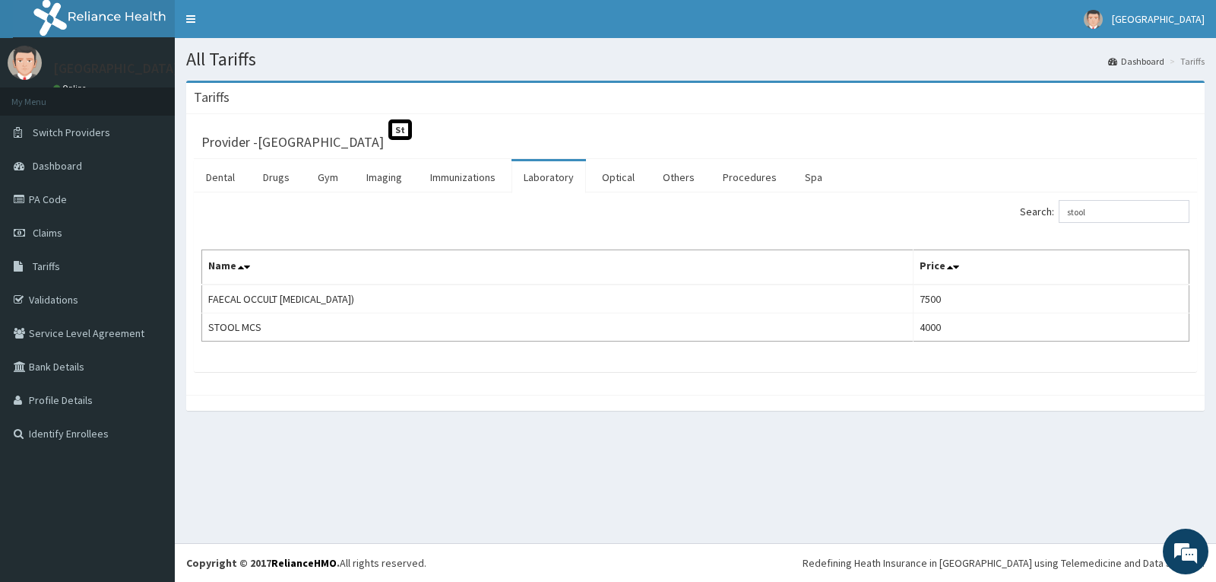 The width and height of the screenshot is (1216, 582). What do you see at coordinates (328, 177) in the screenshot?
I see `a: Gym` at bounding box center [328, 177].